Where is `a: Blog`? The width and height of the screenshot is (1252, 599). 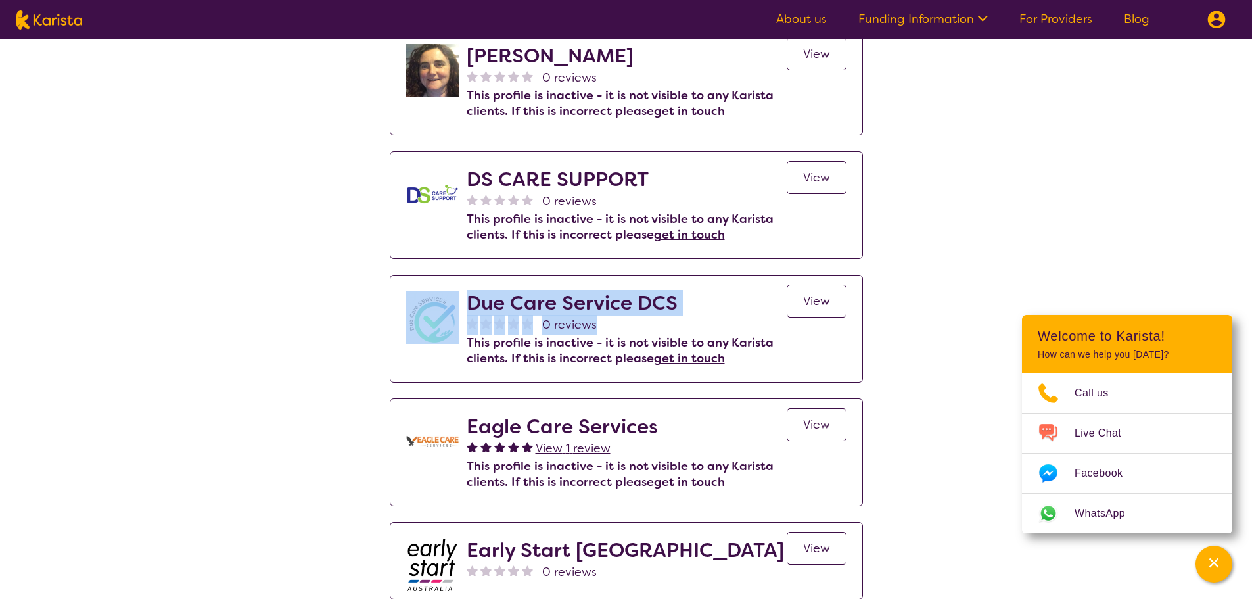
a: Blog is located at coordinates (1136, 19).